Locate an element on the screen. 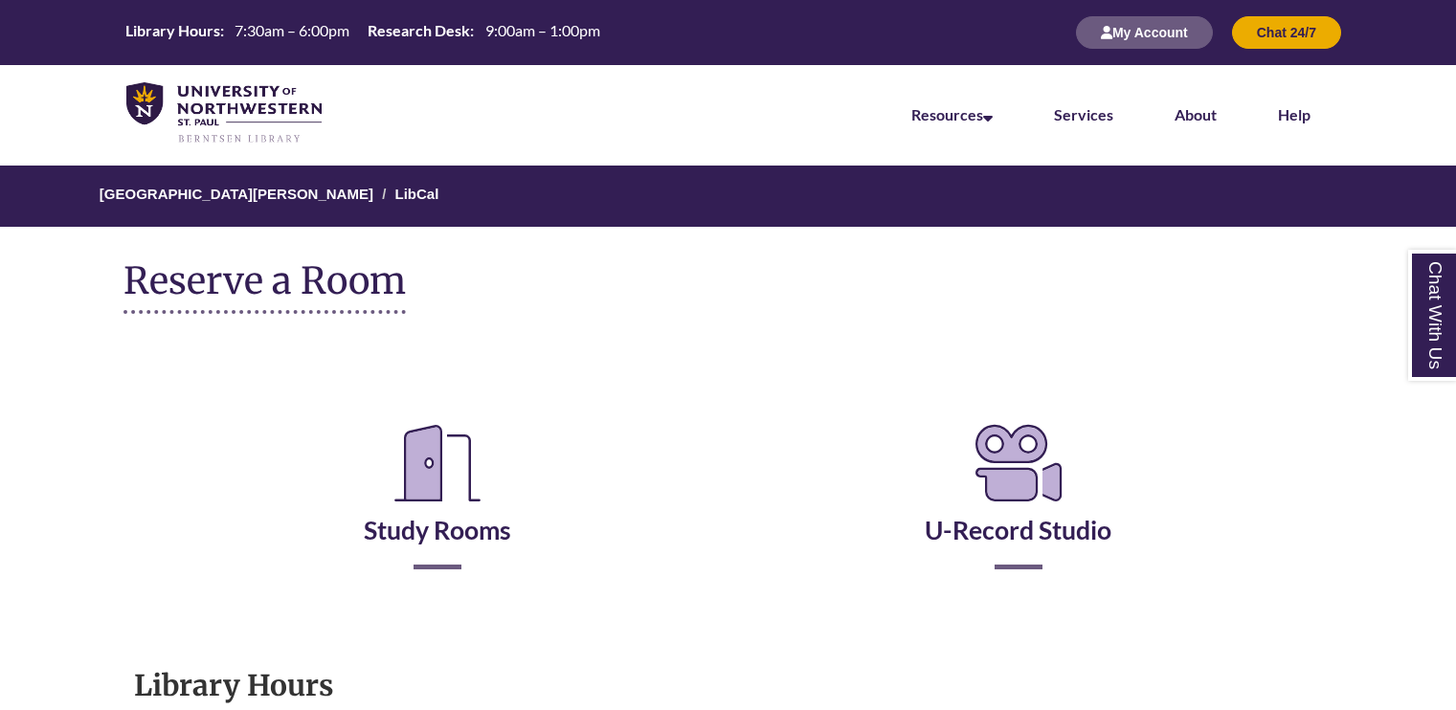 The height and width of the screenshot is (710, 1456). table: Hours Today is located at coordinates (362, 32).